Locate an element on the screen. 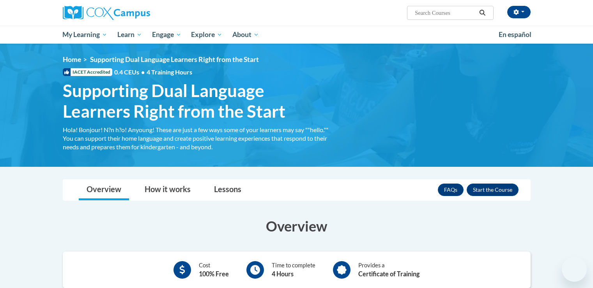  span: About is located at coordinates (246, 35).